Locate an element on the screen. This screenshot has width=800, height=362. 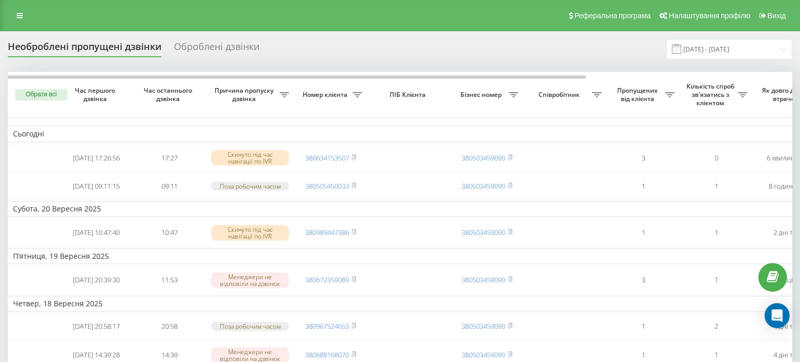
button: Обрати всі is located at coordinates (41, 95).